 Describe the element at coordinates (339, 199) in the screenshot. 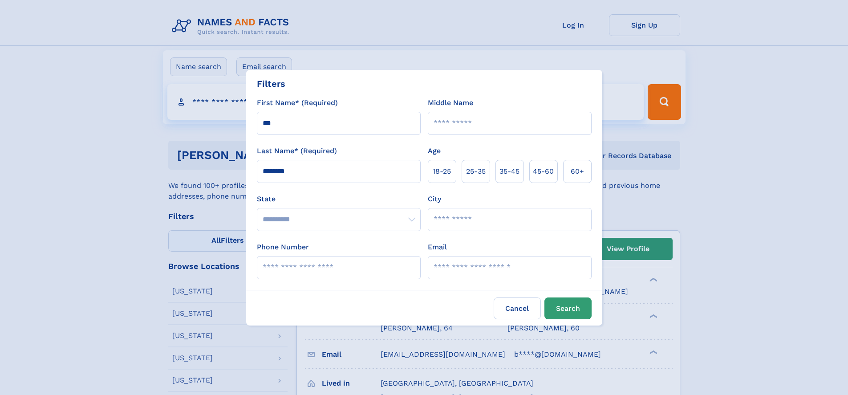

I see `label: State` at that location.